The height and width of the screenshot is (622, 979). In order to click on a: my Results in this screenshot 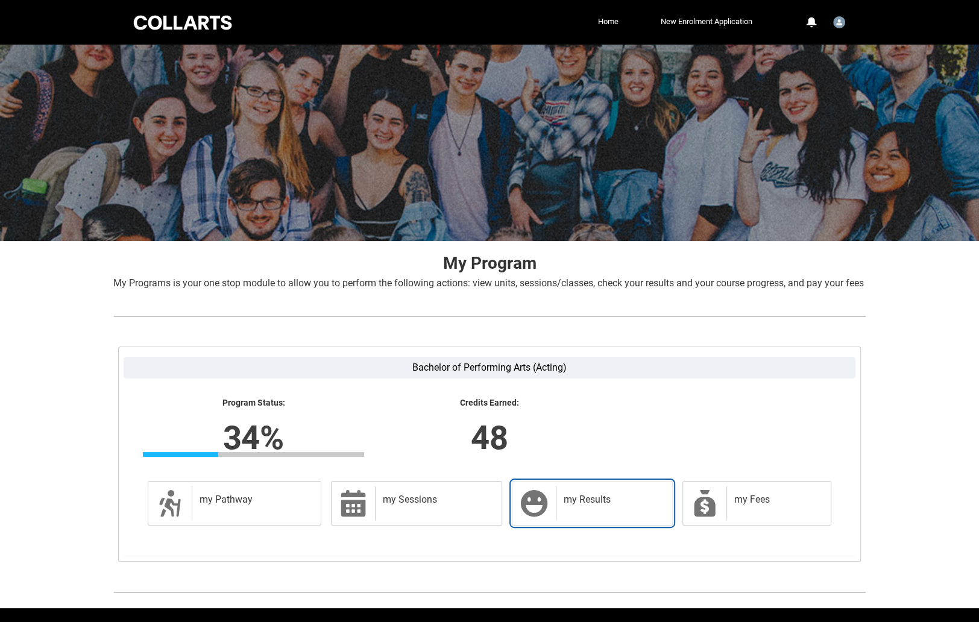, I will do `click(592, 503)`.